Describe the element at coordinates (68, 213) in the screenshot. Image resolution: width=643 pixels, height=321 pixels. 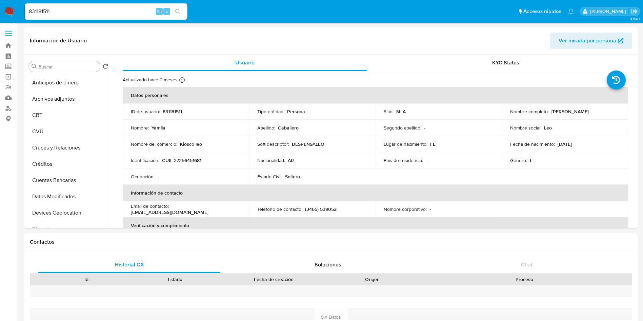
I see `button: Devices Geolocation` at that location.